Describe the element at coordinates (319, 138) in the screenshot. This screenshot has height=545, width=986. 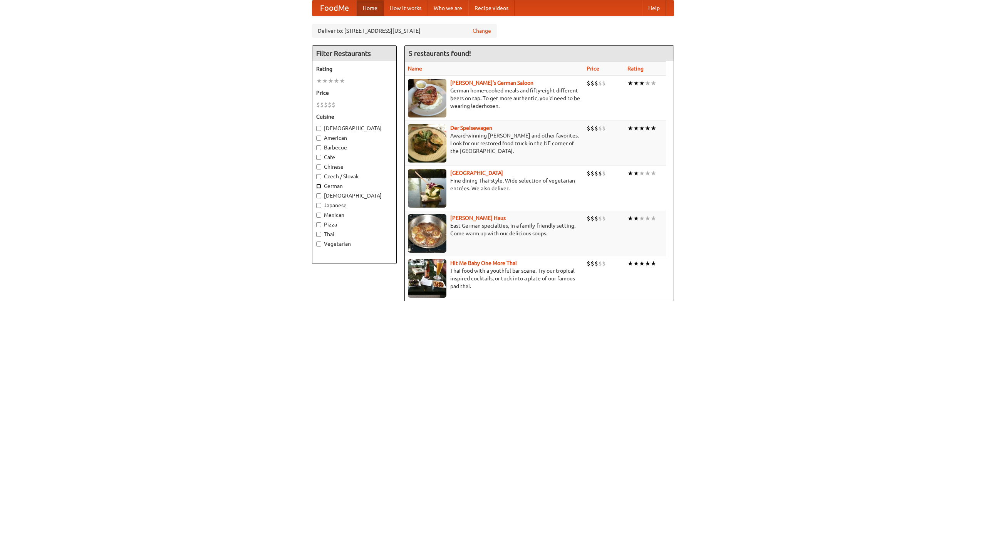
I see `input: American` at that location.